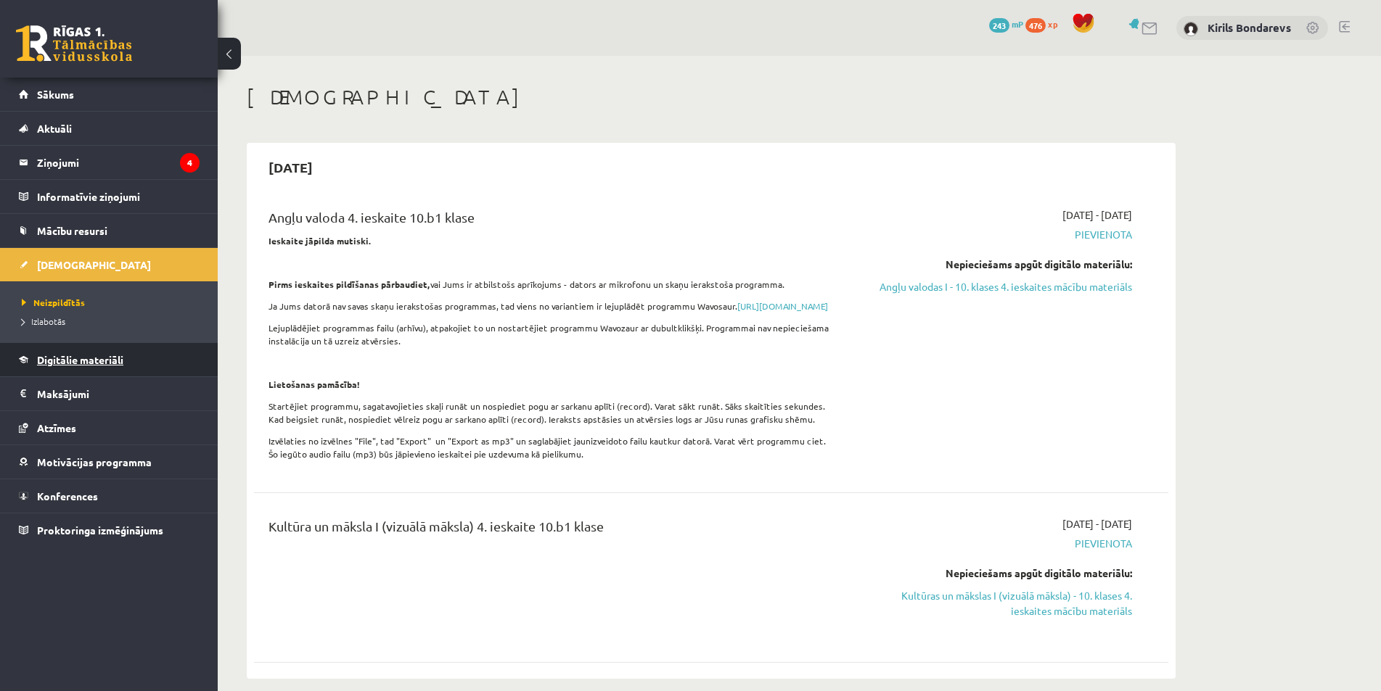 This screenshot has height=691, width=1381. What do you see at coordinates (1052, 24) in the screenshot?
I see `span: xp` at bounding box center [1052, 24].